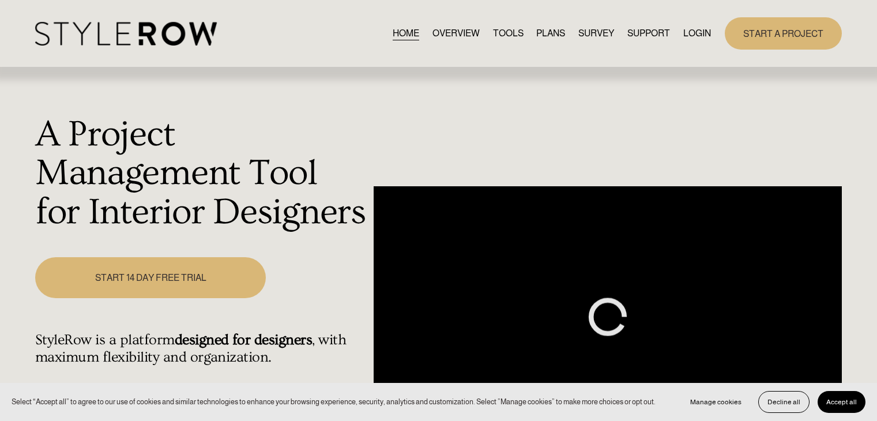  I want to click on button: Accept all, so click(842, 402).